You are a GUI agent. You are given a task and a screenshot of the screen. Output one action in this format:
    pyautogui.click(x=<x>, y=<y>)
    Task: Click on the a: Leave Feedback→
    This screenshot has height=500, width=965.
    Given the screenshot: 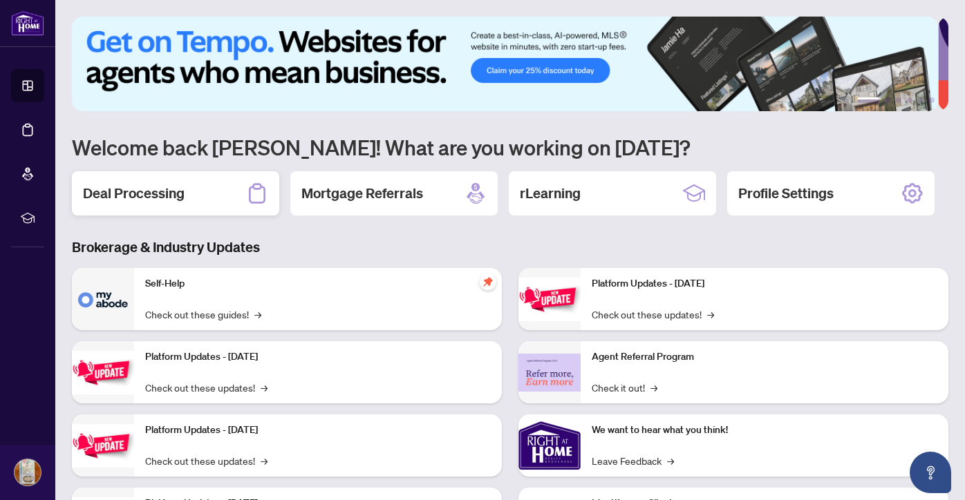 What is the action you would take?
    pyautogui.click(x=632, y=461)
    